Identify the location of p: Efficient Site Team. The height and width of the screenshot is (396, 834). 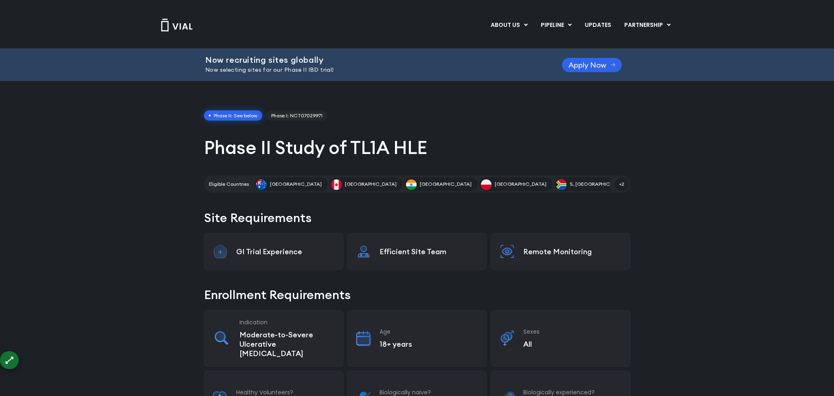
(429, 251).